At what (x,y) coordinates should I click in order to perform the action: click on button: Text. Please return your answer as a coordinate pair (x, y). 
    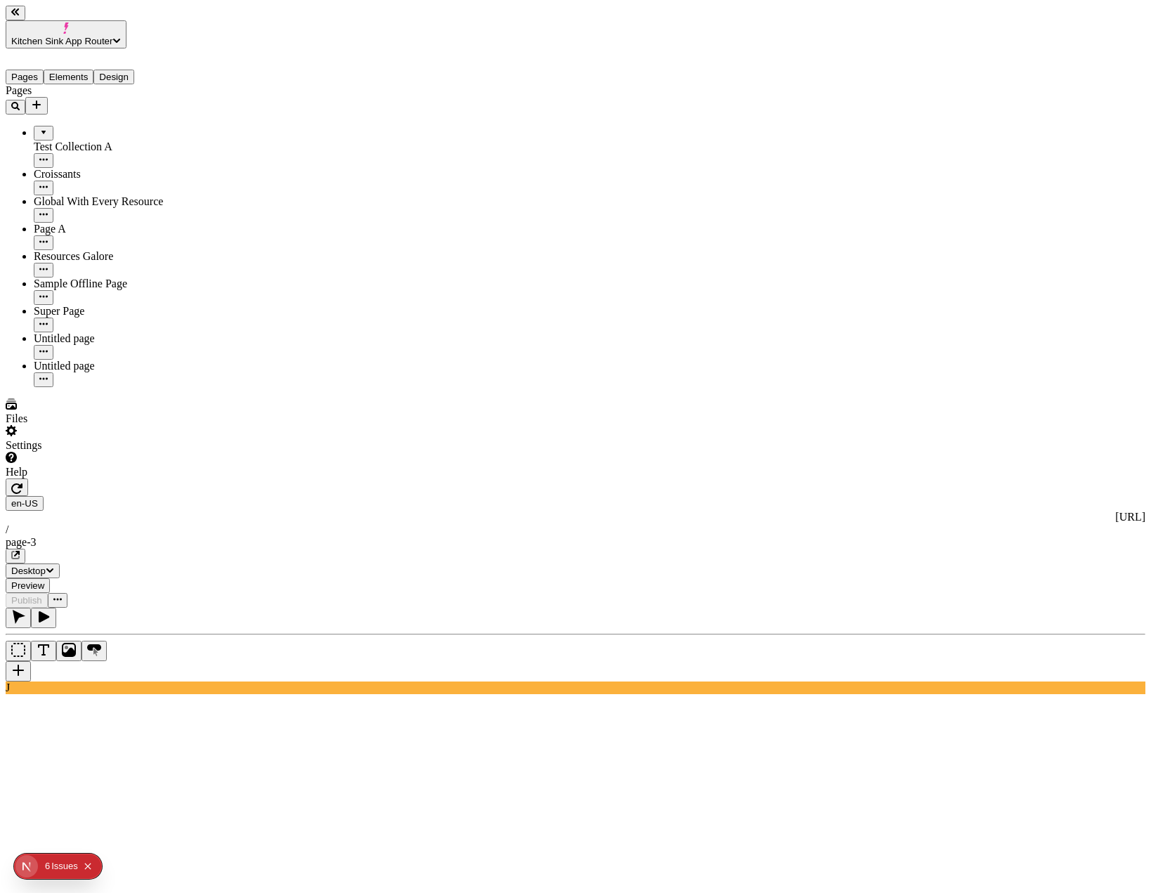
    Looking at the image, I should click on (44, 651).